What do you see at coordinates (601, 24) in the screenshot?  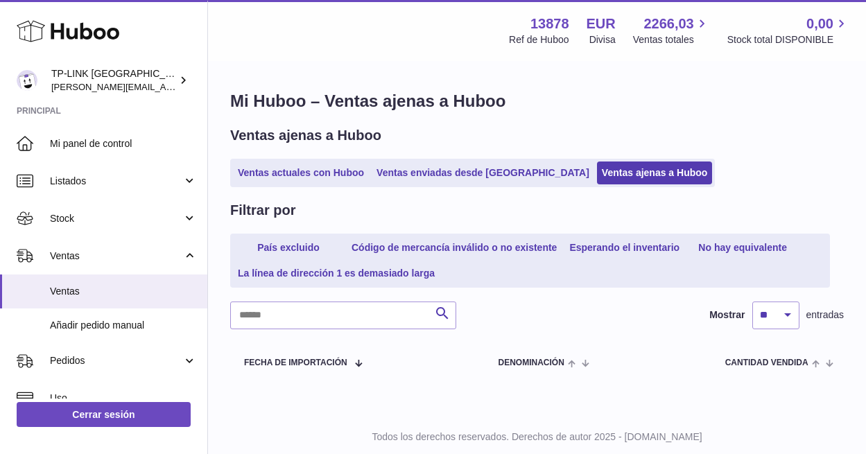 I see `strong: EUR` at bounding box center [601, 24].